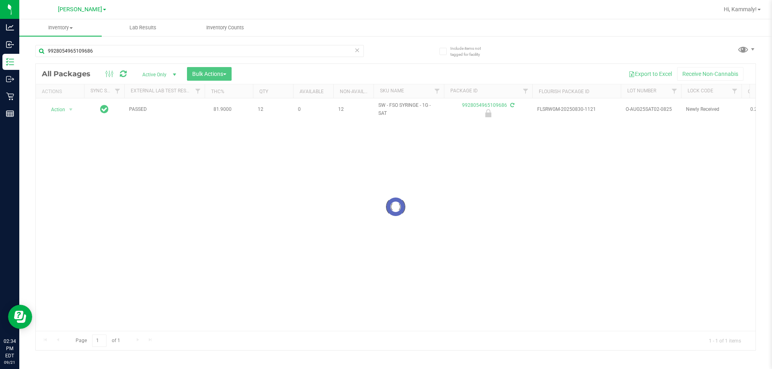 The width and height of the screenshot is (772, 369). I want to click on inline-svg: Retail, so click(10, 96).